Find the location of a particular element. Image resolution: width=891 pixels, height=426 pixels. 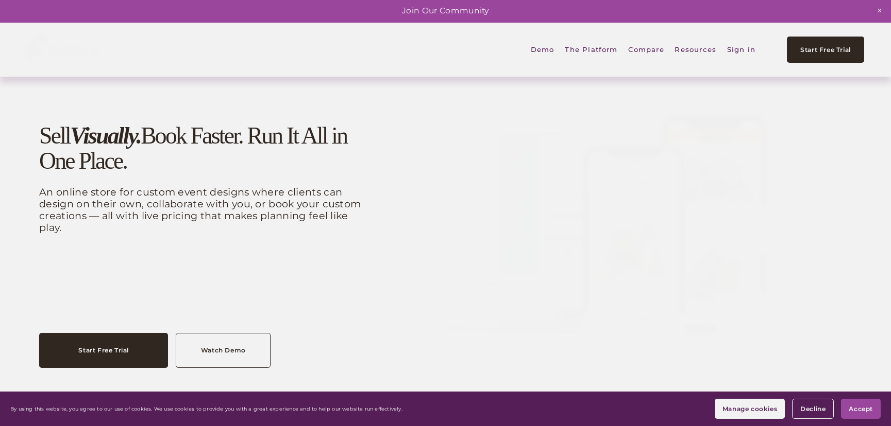

a: Compare is located at coordinates (645, 49).